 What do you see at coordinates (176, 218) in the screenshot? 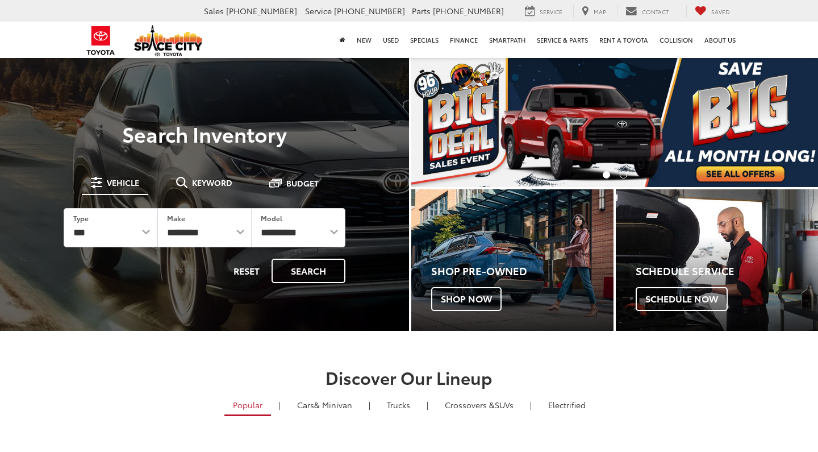
I see `label: Make` at bounding box center [176, 218].